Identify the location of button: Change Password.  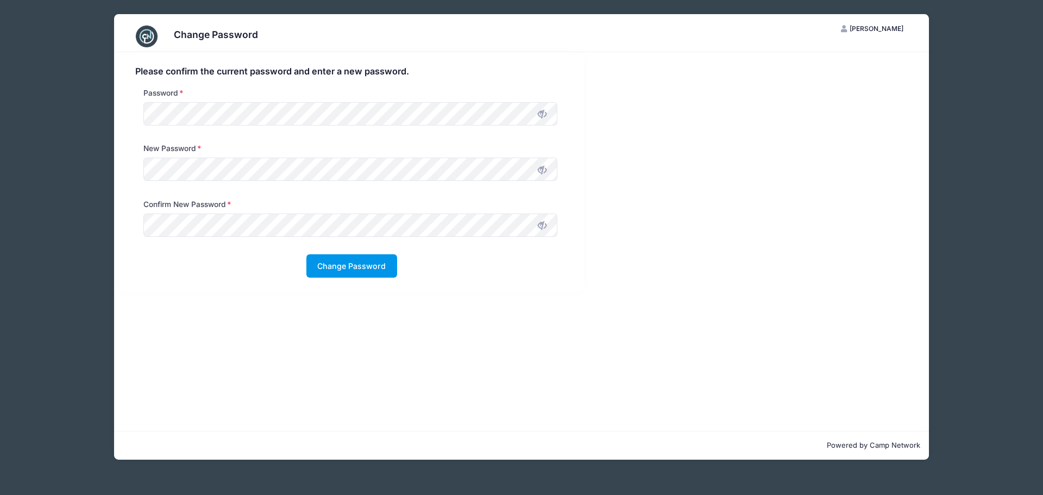
(352, 266).